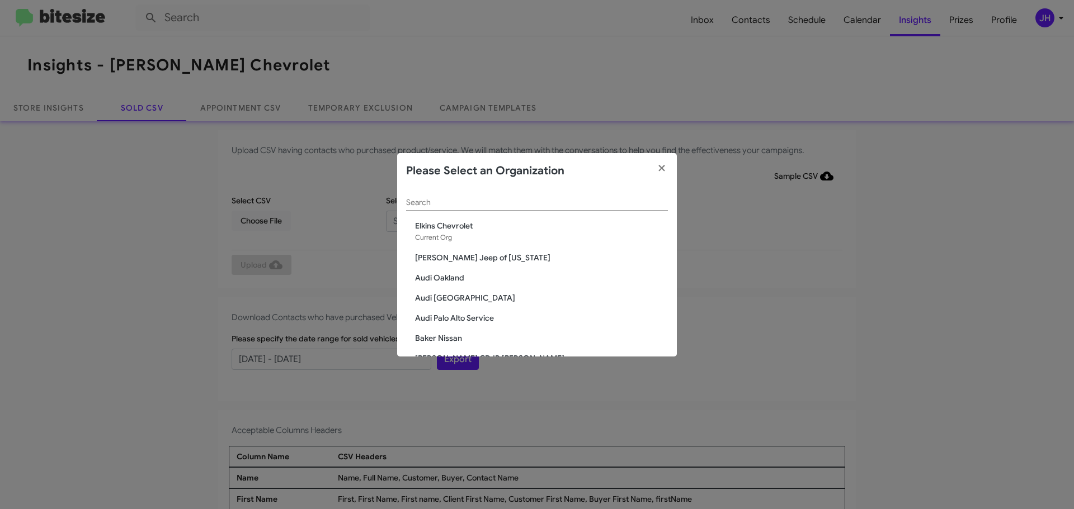 The image size is (1074, 509). I want to click on span: Elkins Chevrolet, so click(541, 226).